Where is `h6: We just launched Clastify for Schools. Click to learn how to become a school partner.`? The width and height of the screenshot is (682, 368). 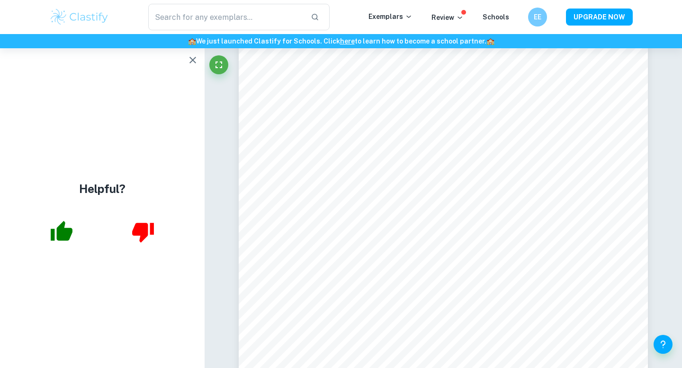
h6: We just launched Clastify for Schools. Click to learn how to become a school partner. is located at coordinates (341, 41).